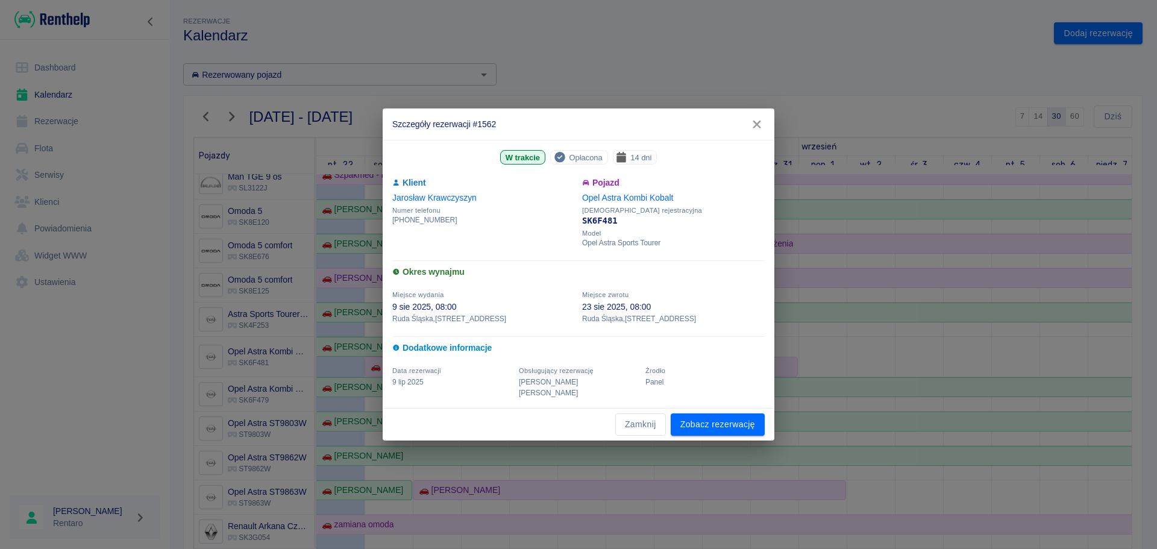  What do you see at coordinates (641, 424) in the screenshot?
I see `button: Zamknij` at bounding box center [641, 424].